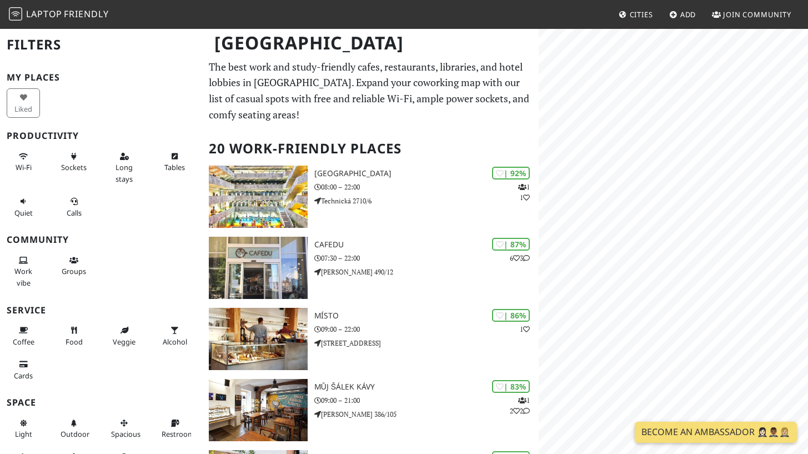 The width and height of the screenshot is (808, 454). What do you see at coordinates (59, 14) in the screenshot?
I see `a: LaptopFriendly LaptopFriendly` at bounding box center [59, 14].